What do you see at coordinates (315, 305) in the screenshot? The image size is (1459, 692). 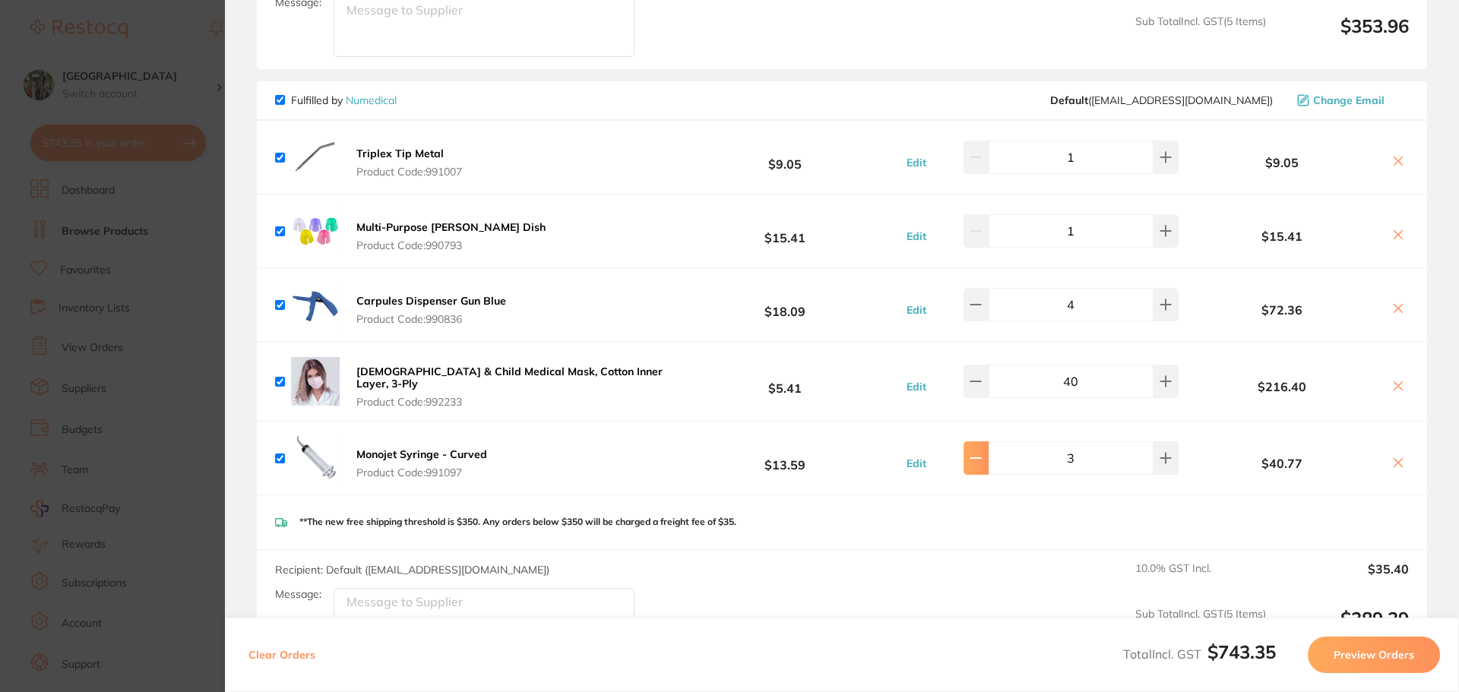 I see `img: bndleXpmOA` at bounding box center [315, 305].